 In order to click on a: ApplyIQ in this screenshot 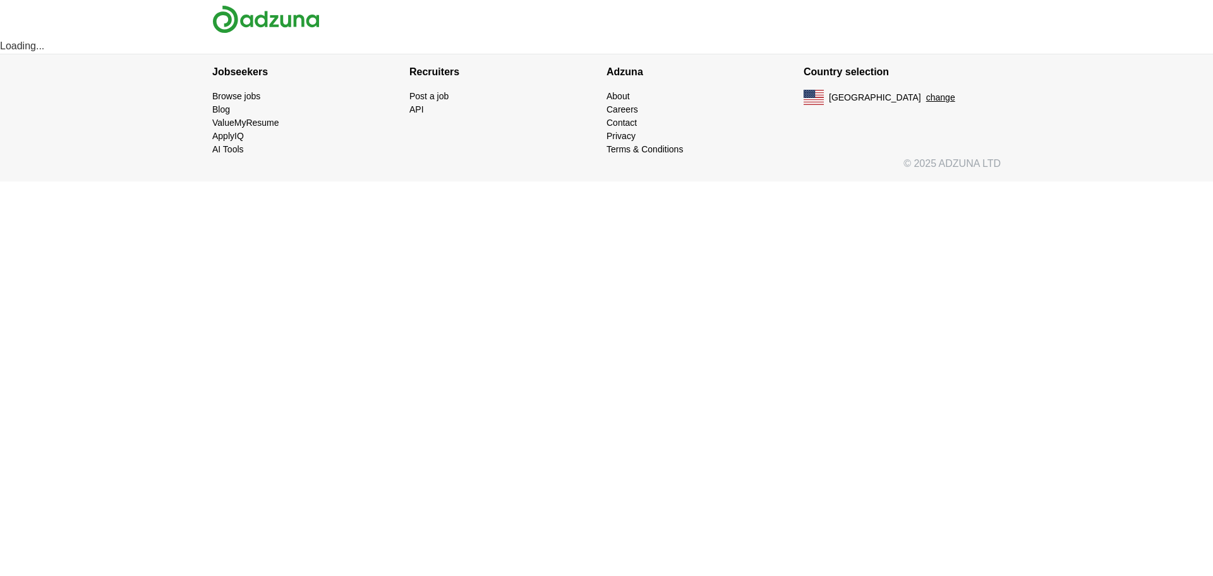, I will do `click(228, 136)`.